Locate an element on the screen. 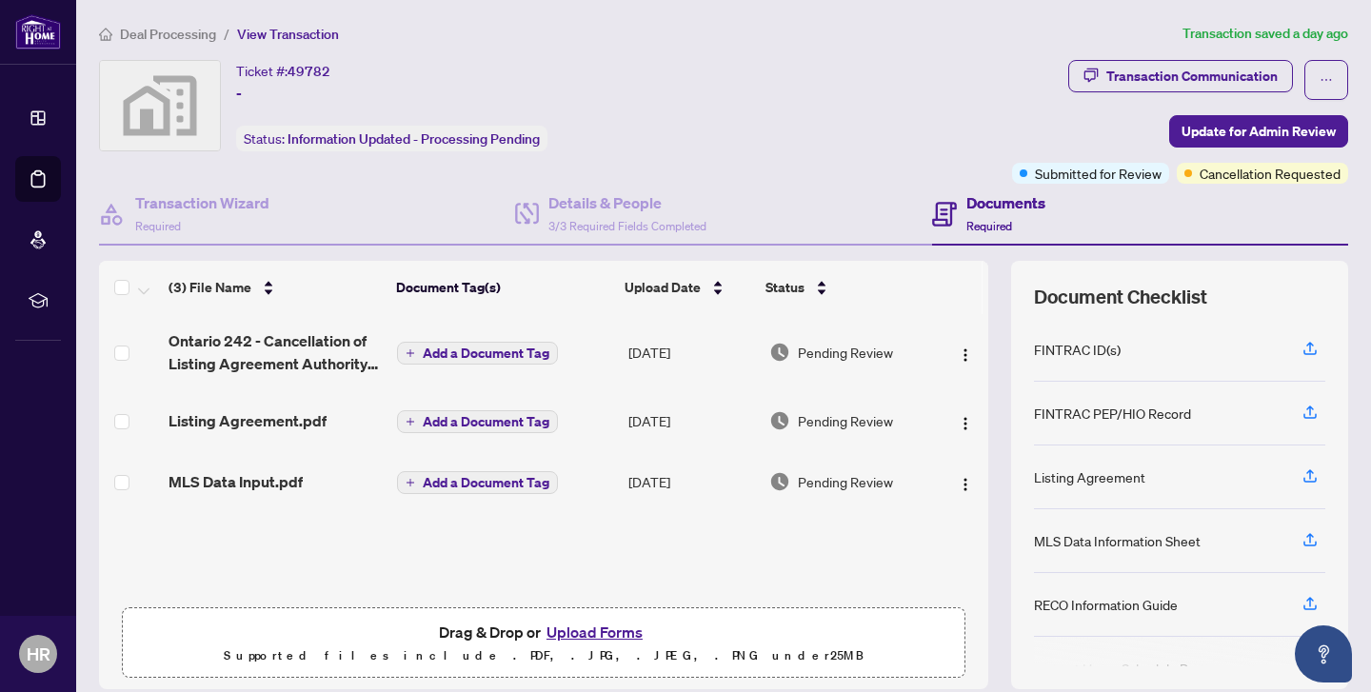 The height and width of the screenshot is (692, 1371). span: Submitted for Review is located at coordinates (1097, 173).